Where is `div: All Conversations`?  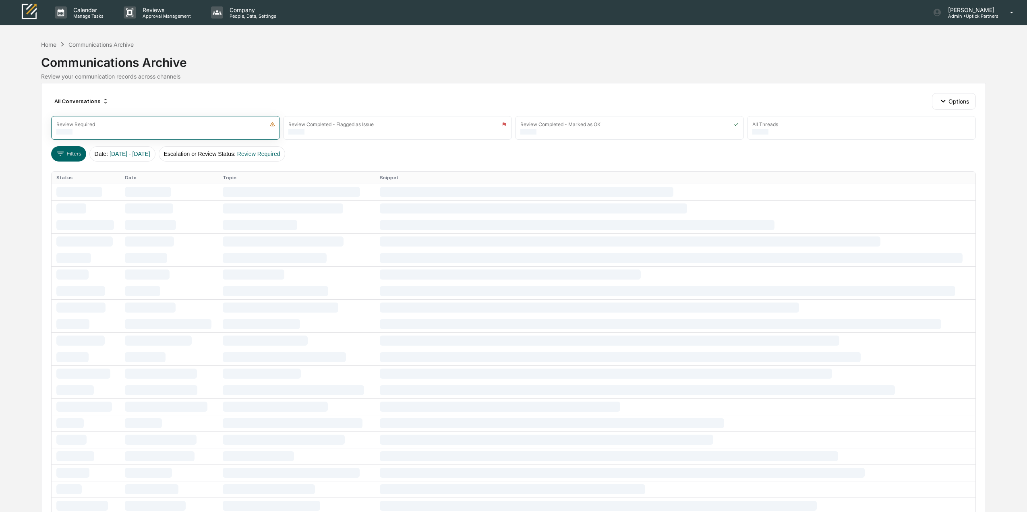
div: All Conversations is located at coordinates (81, 101).